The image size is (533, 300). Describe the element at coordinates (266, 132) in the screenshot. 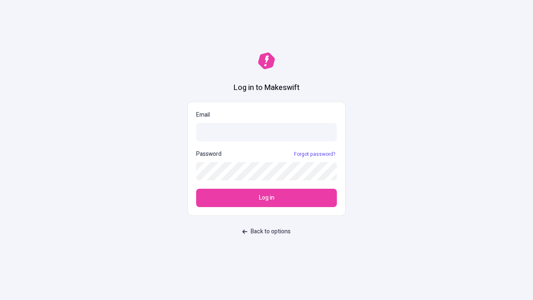

I see `input: Email` at that location.